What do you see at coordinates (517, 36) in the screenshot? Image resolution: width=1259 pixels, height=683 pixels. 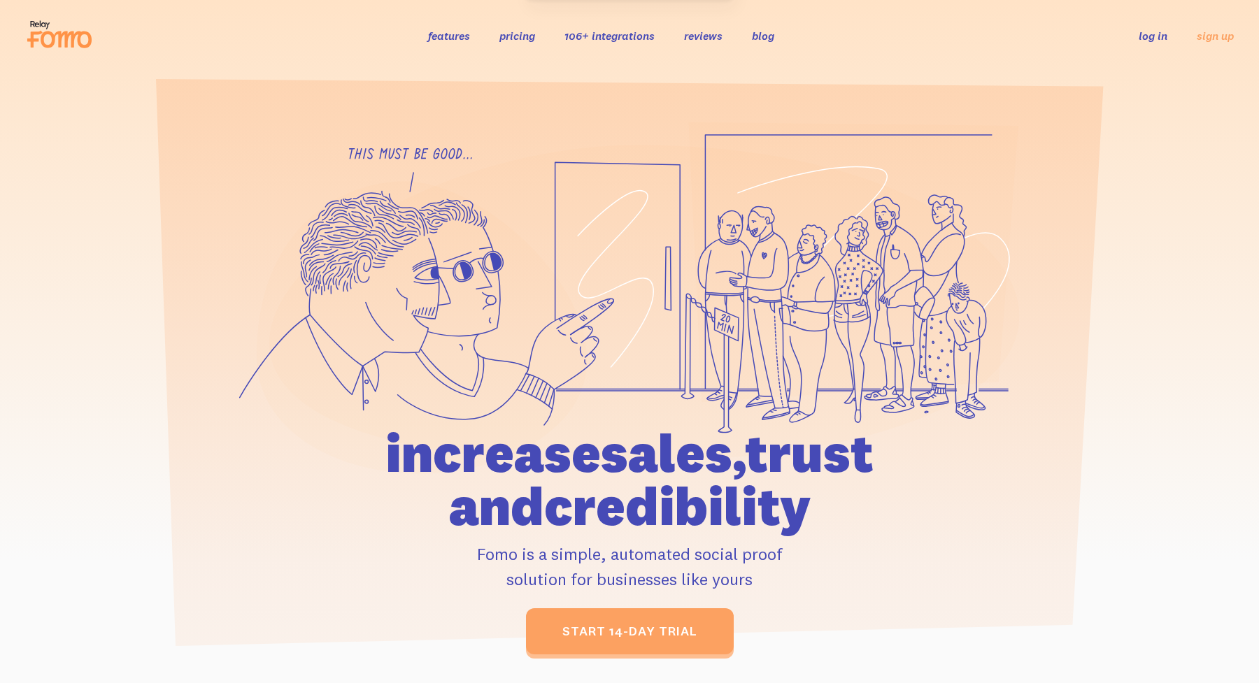 I see `a: pricing` at bounding box center [517, 36].